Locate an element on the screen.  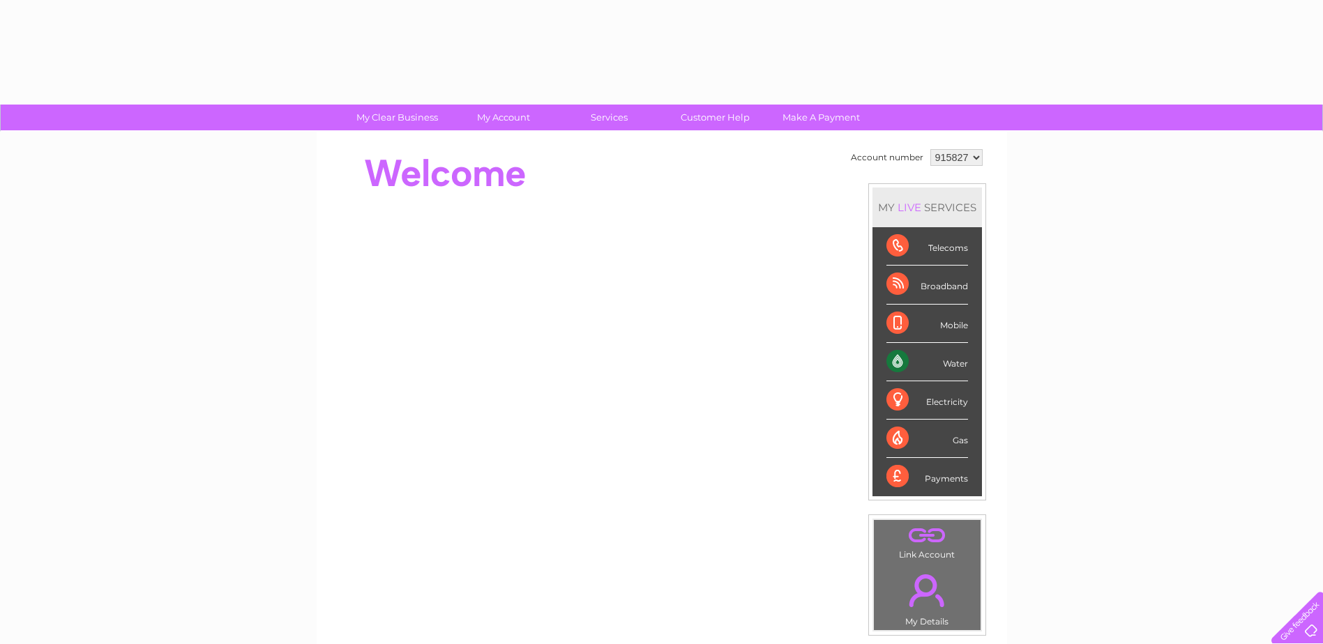
td: Link Account is located at coordinates (927, 541).